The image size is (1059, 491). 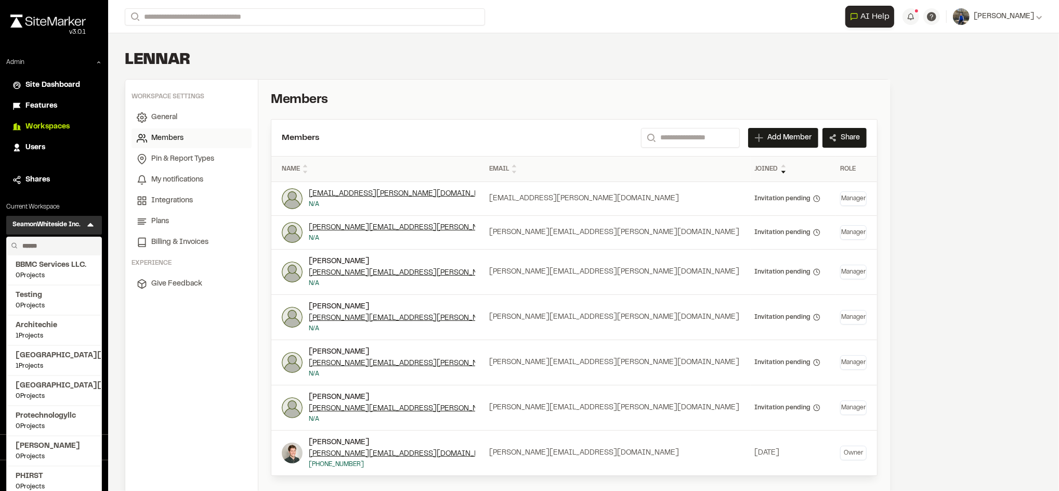 What do you see at coordinates (160, 221) in the screenshot?
I see `span: Plans` at bounding box center [160, 221].